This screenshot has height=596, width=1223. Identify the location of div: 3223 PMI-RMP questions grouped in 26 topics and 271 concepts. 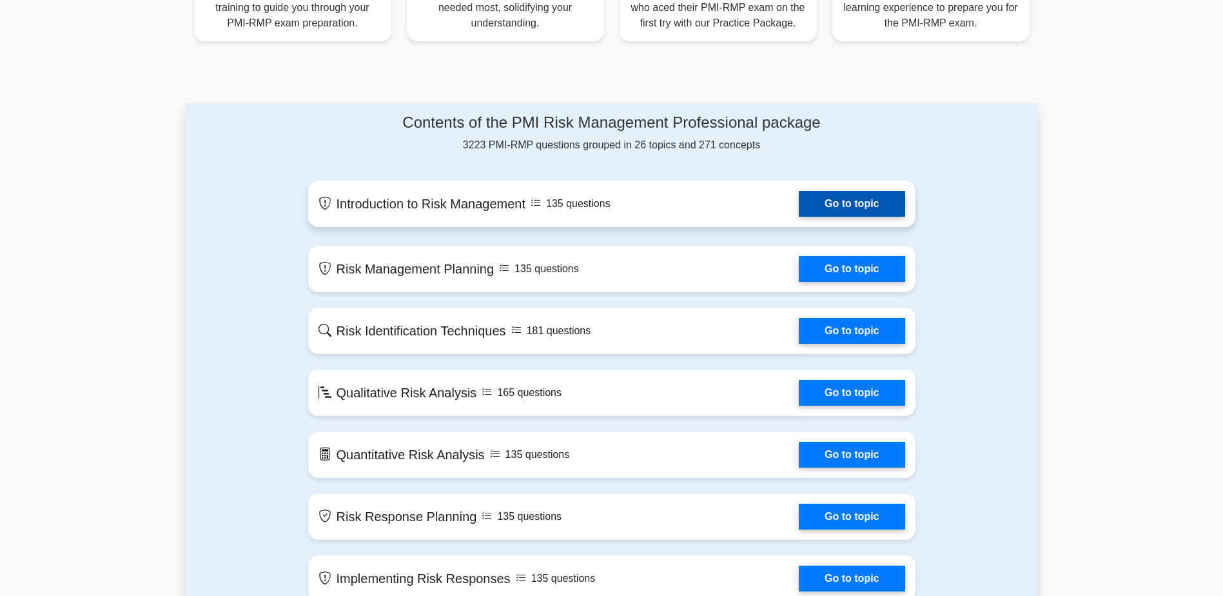
(612, 133).